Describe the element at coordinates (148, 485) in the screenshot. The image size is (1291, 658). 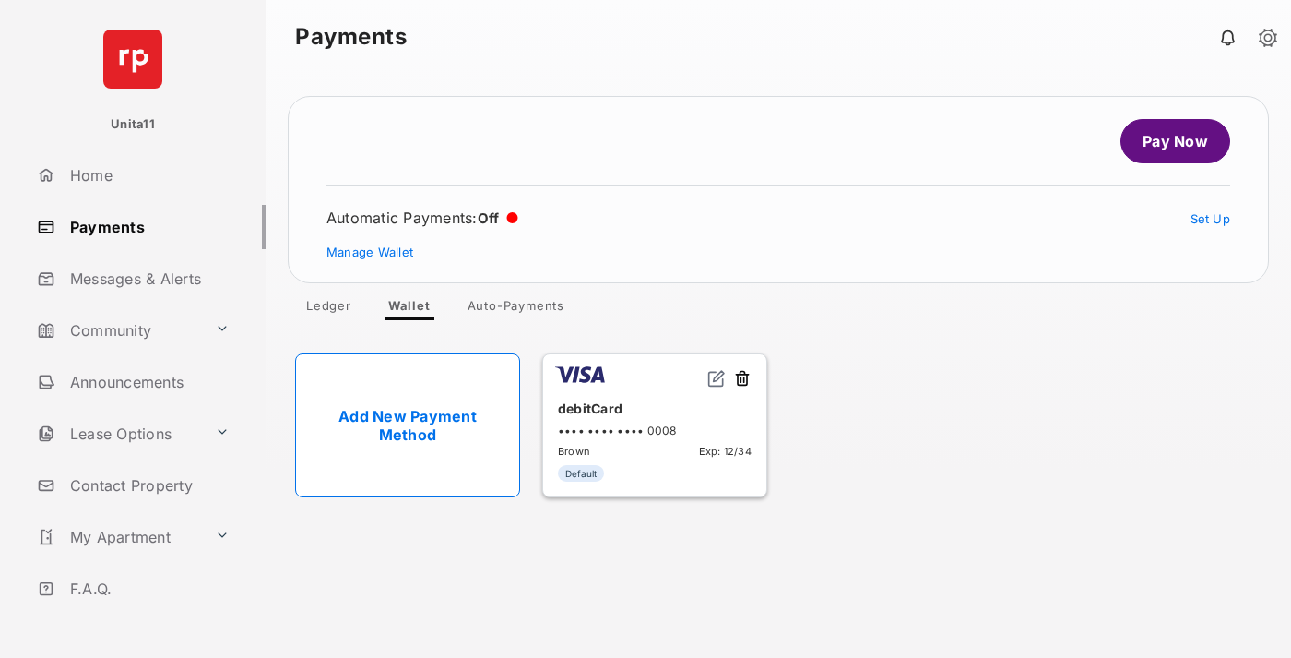
I see `a: Contact Property` at that location.